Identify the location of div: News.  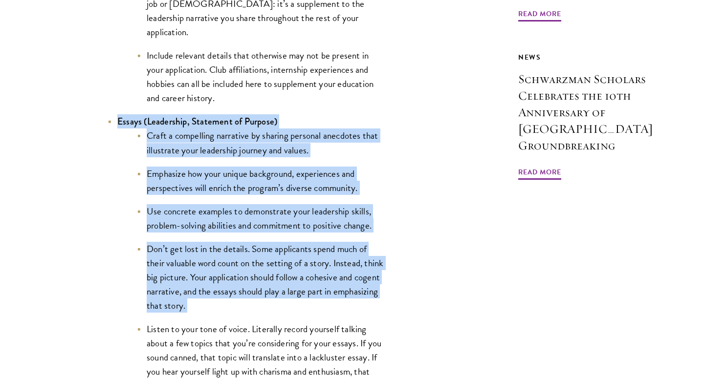
(586, 57).